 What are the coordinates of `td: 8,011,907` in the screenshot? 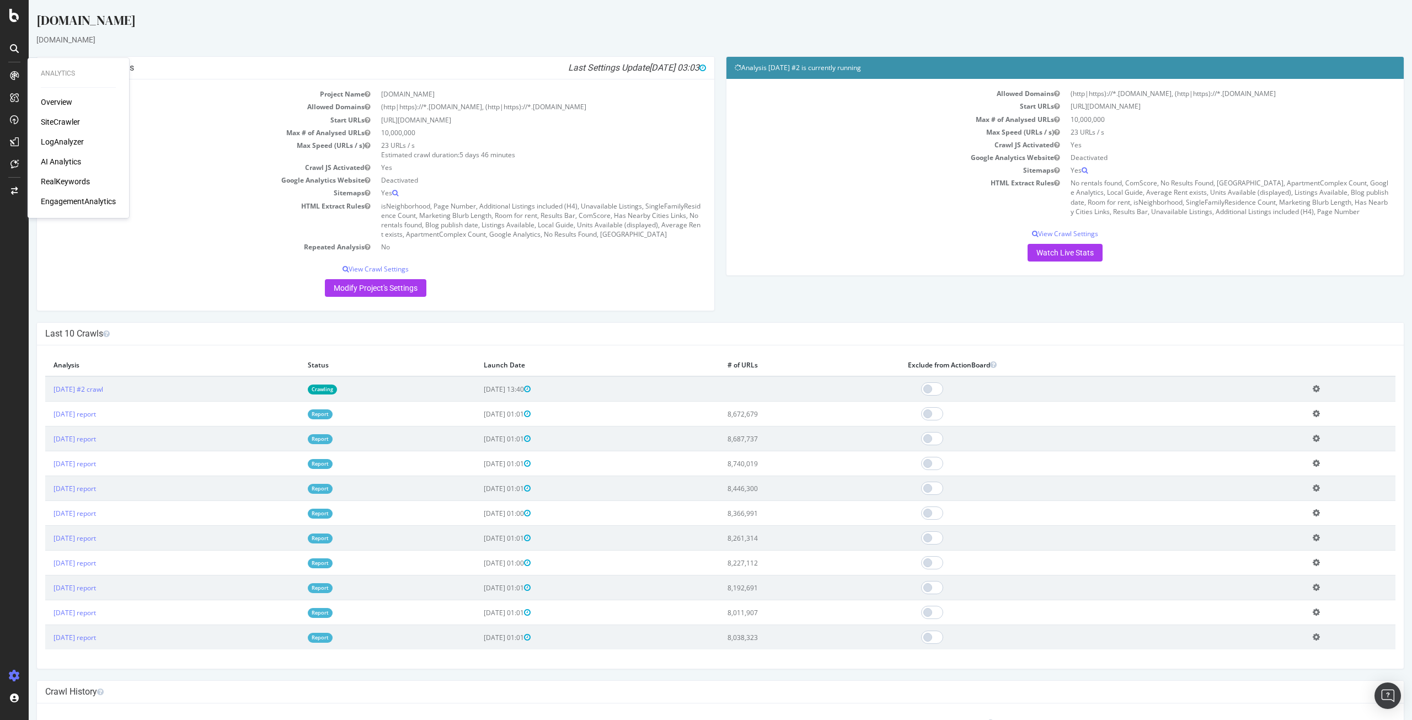 It's located at (781, 612).